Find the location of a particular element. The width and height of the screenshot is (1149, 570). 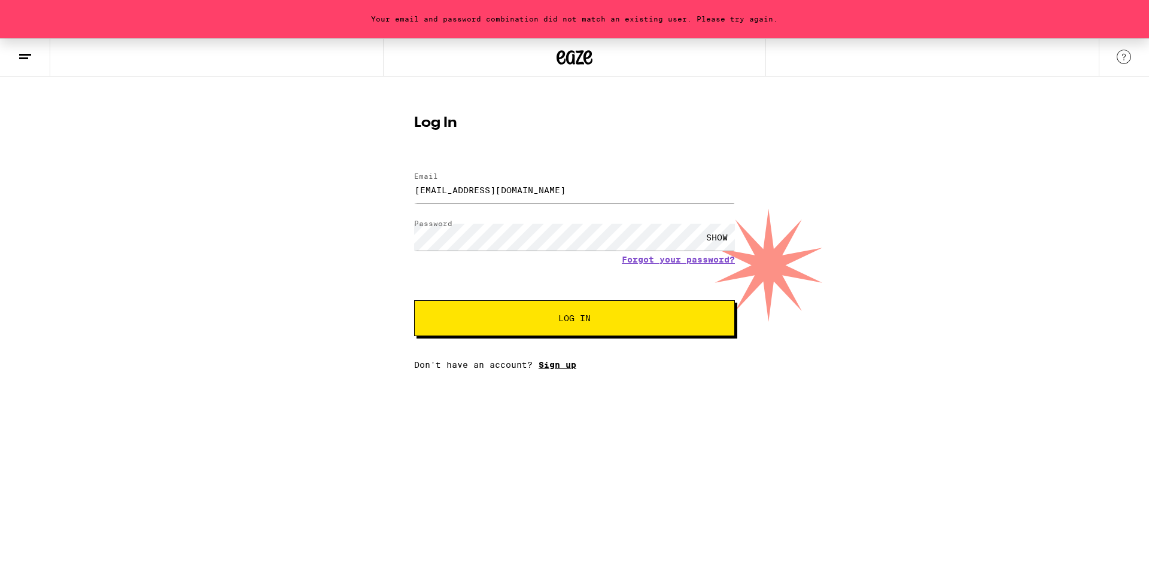

h1: Log In is located at coordinates (574, 123).